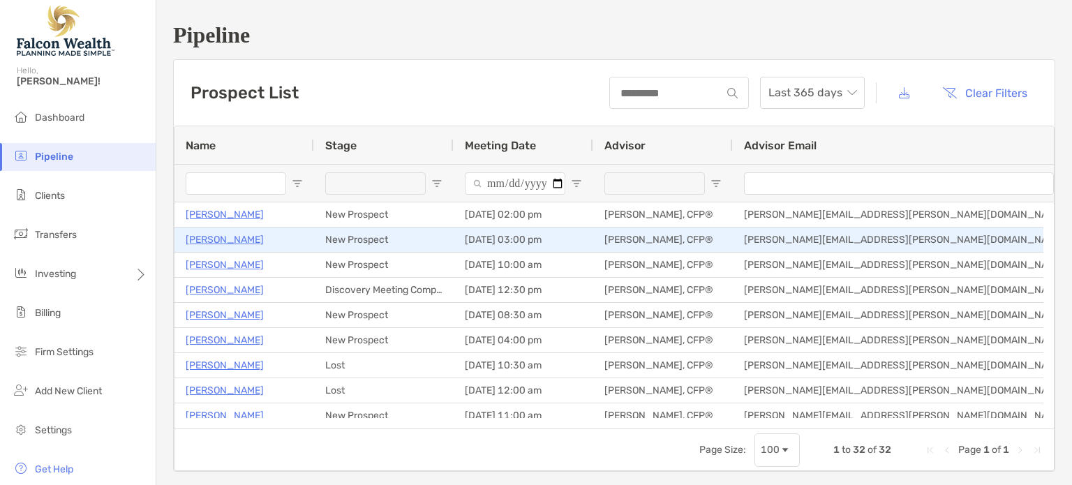 This screenshot has height=485, width=1072. Describe the element at coordinates (21, 429) in the screenshot. I see `img: settings icon` at that location.